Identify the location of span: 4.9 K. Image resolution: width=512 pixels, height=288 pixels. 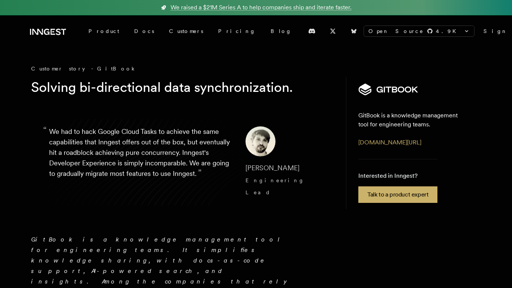
(448, 31).